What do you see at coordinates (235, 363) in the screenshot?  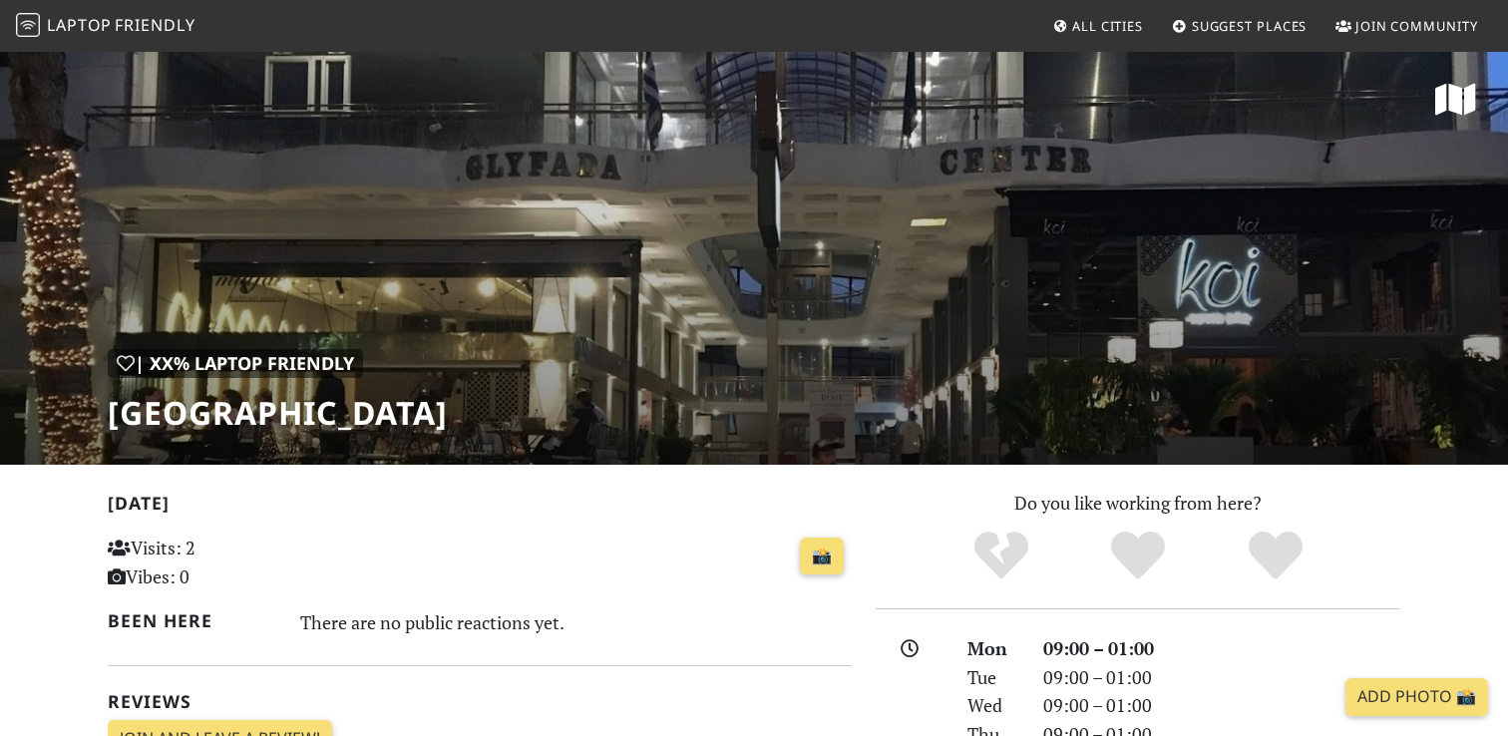 I see `div: | XX% Laptop Friendly` at bounding box center [235, 363].